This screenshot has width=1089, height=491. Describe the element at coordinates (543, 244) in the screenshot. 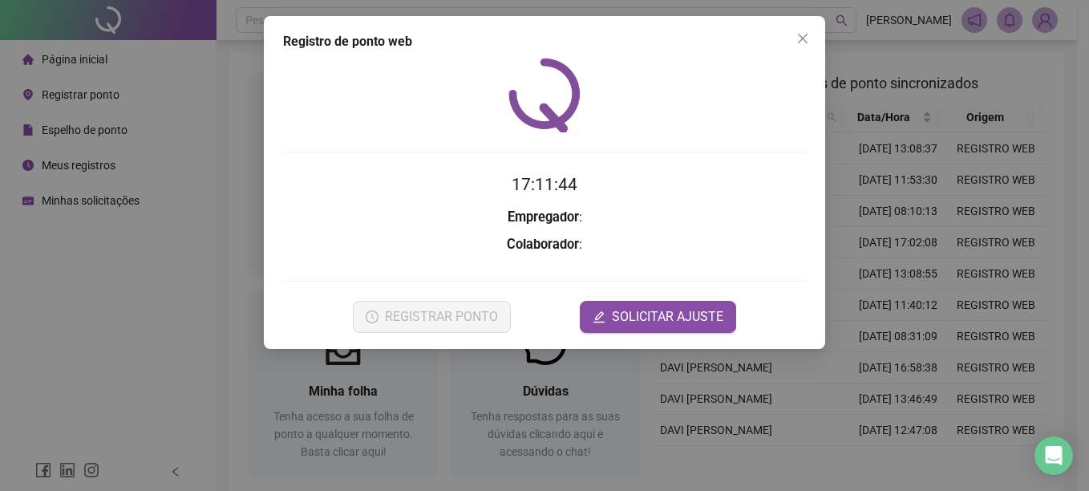

I see `strong: Colaborador` at that location.